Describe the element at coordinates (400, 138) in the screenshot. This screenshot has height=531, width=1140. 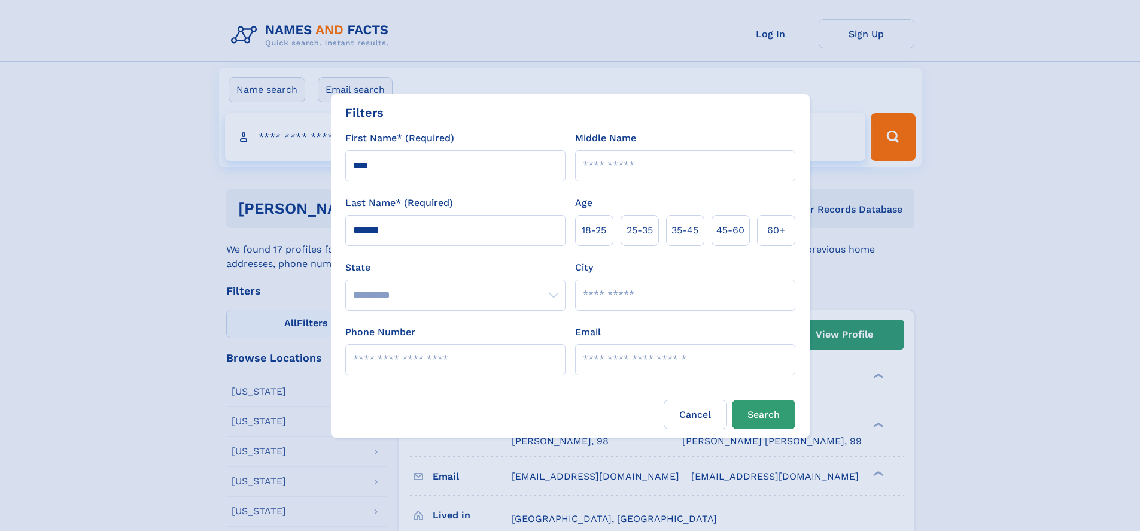
I see `label: First Name* (Required)` at that location.